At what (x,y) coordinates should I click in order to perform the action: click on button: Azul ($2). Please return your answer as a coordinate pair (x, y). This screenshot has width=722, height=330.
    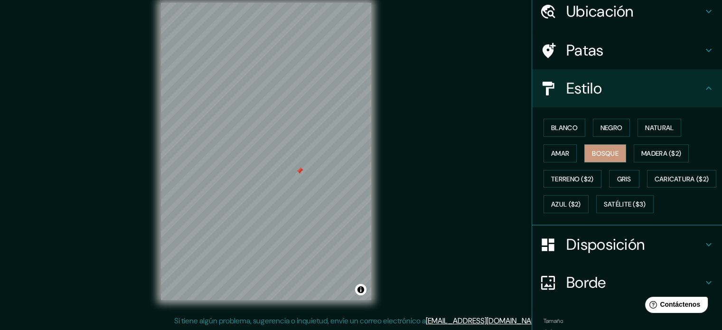
    Looking at the image, I should click on (565, 204).